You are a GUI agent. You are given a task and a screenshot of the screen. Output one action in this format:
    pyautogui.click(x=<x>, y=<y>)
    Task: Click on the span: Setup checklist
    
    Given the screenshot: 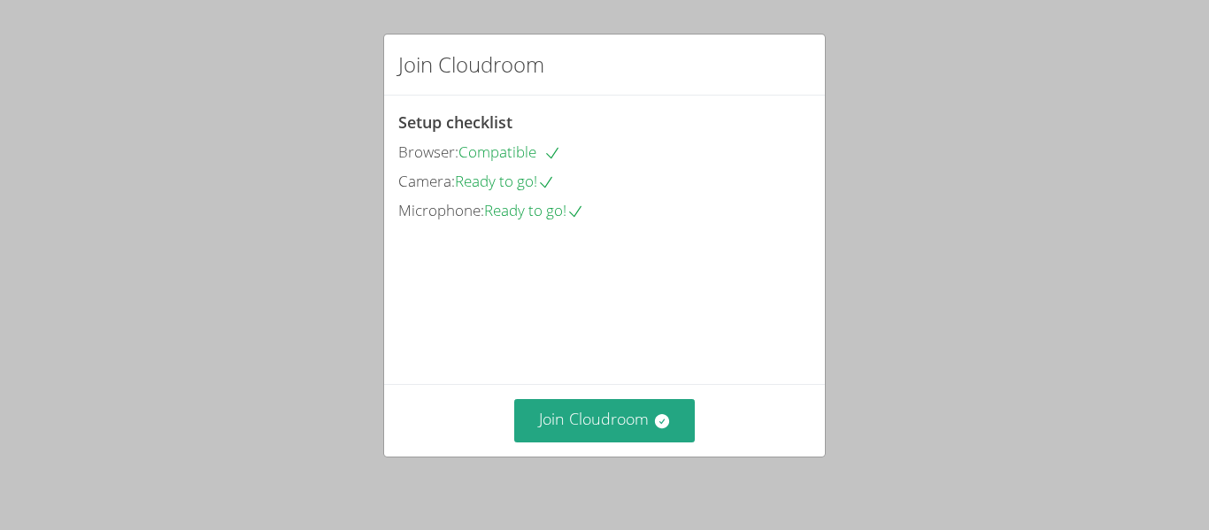 What is the action you would take?
    pyautogui.click(x=455, y=122)
    